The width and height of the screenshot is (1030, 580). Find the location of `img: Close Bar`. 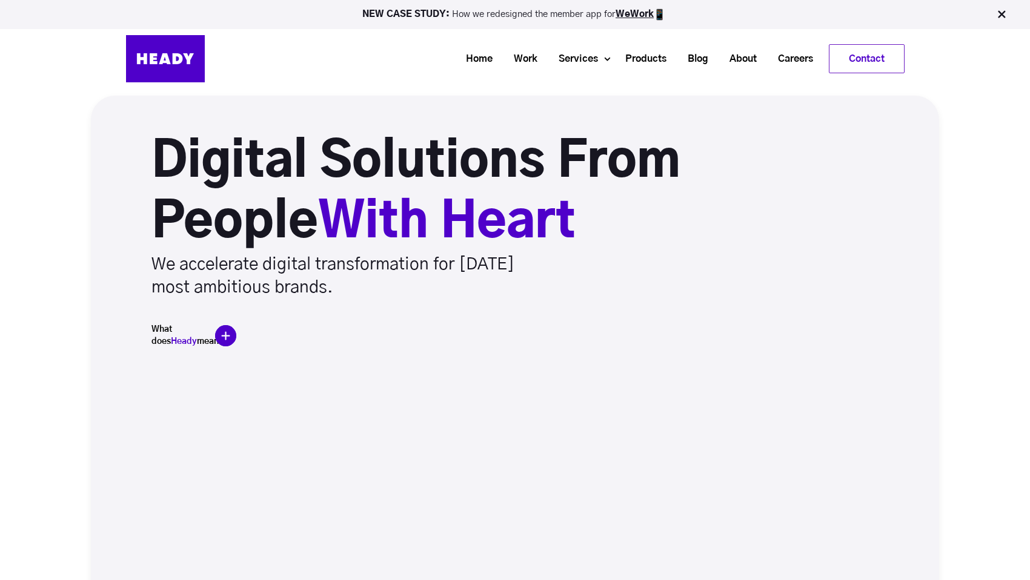

img: Close Bar is located at coordinates (1001, 15).